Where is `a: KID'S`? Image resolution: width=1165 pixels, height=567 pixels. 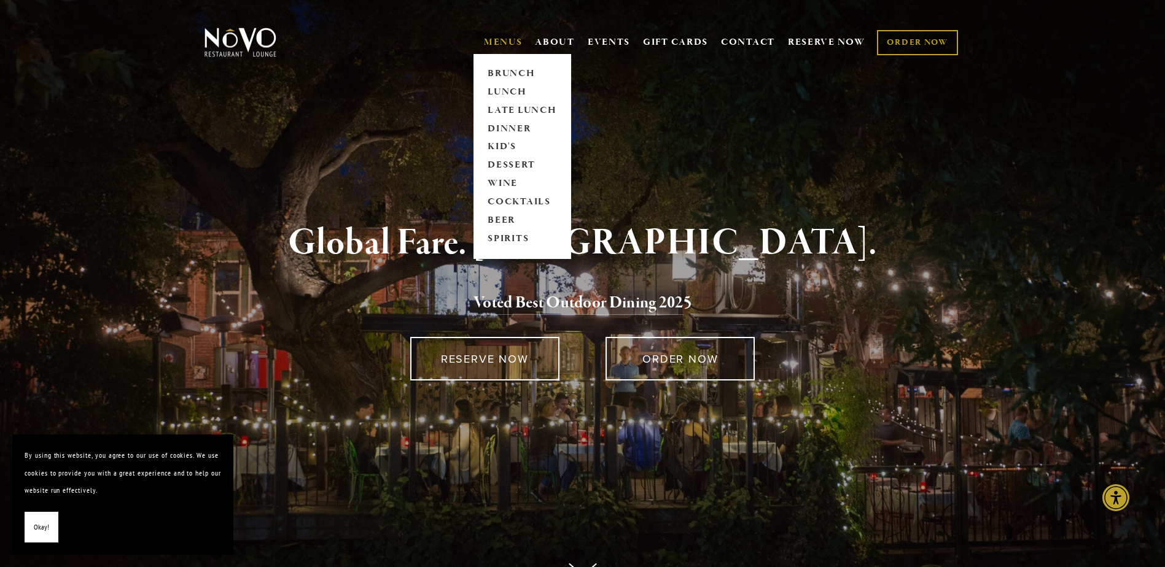
a: KID'S is located at coordinates (522, 147).